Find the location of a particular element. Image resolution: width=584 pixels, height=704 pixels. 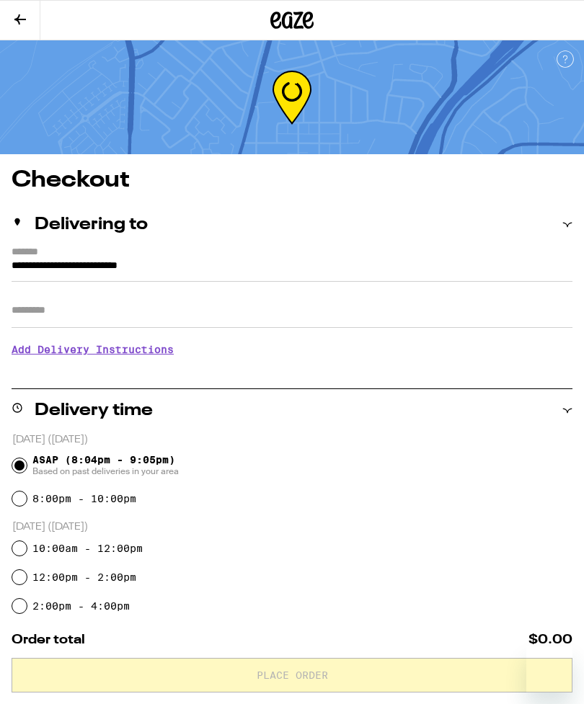

h1: Checkout is located at coordinates (292, 180).